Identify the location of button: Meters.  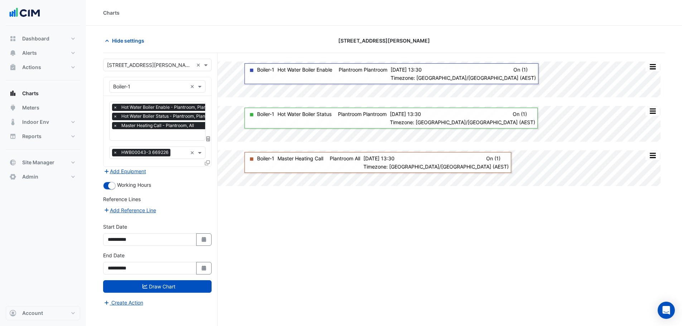
(43, 108).